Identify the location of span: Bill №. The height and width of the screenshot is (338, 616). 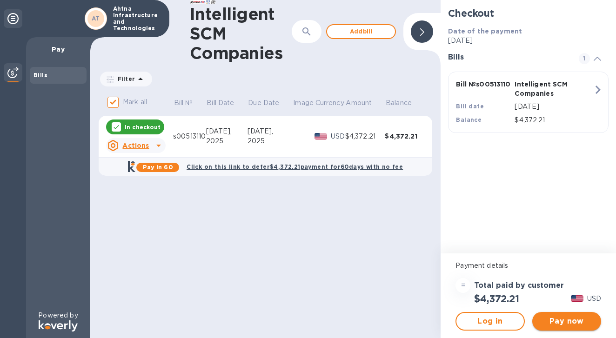
(189, 103).